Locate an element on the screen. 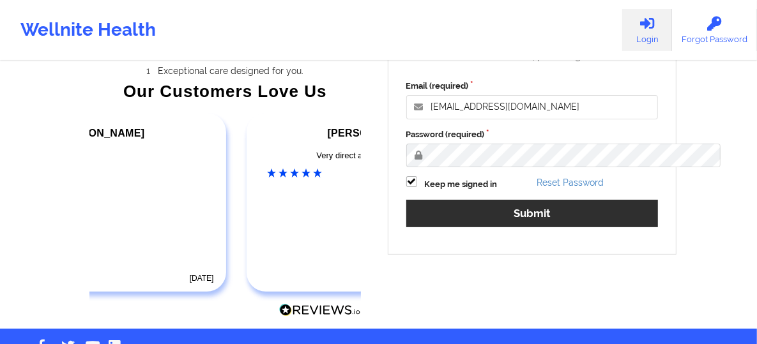 The image size is (757, 344). div: Welcome back, please sign in is located at coordinates (532, 56).